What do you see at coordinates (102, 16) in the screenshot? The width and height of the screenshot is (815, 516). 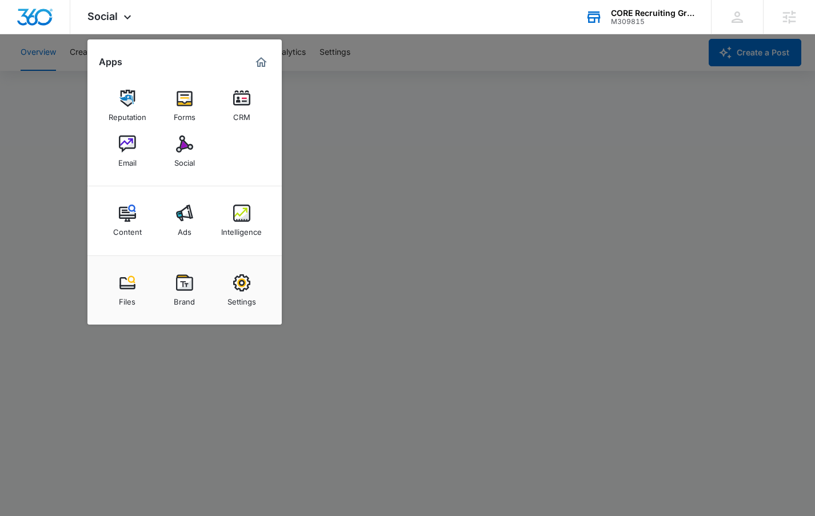 I see `span: Social` at bounding box center [102, 16].